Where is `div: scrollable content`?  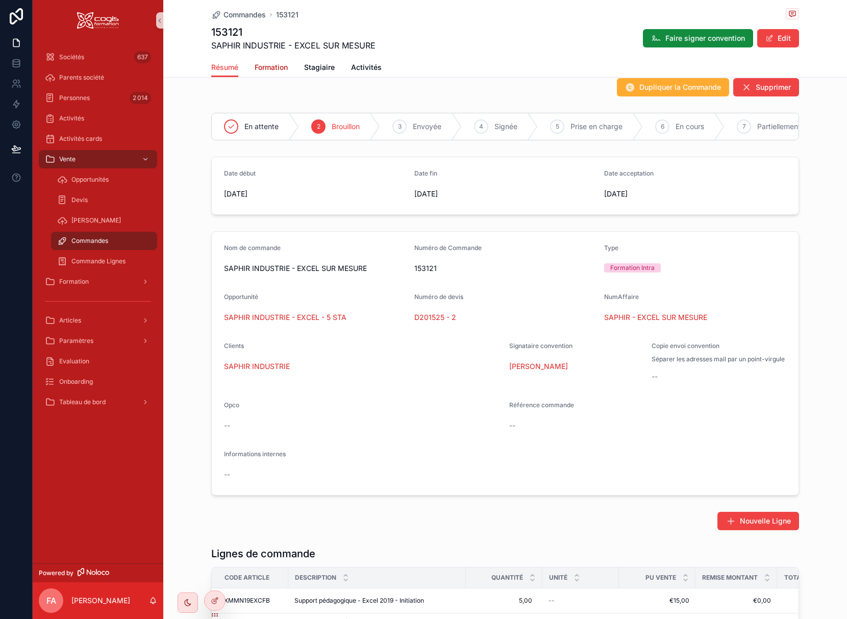 div: scrollable content is located at coordinates (98, 233).